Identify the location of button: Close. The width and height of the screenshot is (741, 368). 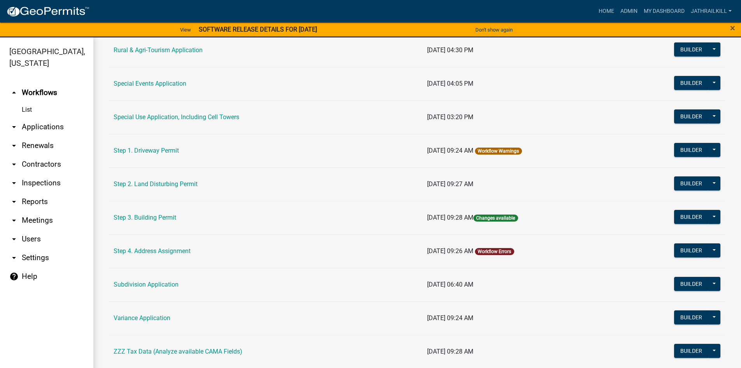
(733, 28).